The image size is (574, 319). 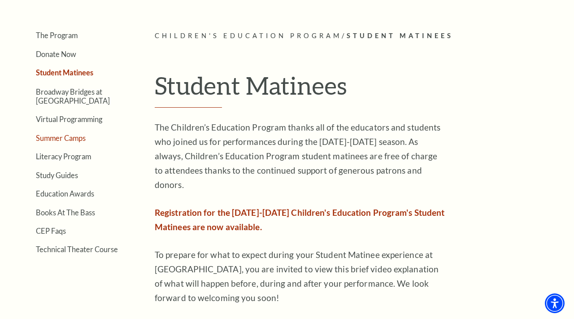 What do you see at coordinates (400, 35) in the screenshot?
I see `span: Student Matinees` at bounding box center [400, 35].